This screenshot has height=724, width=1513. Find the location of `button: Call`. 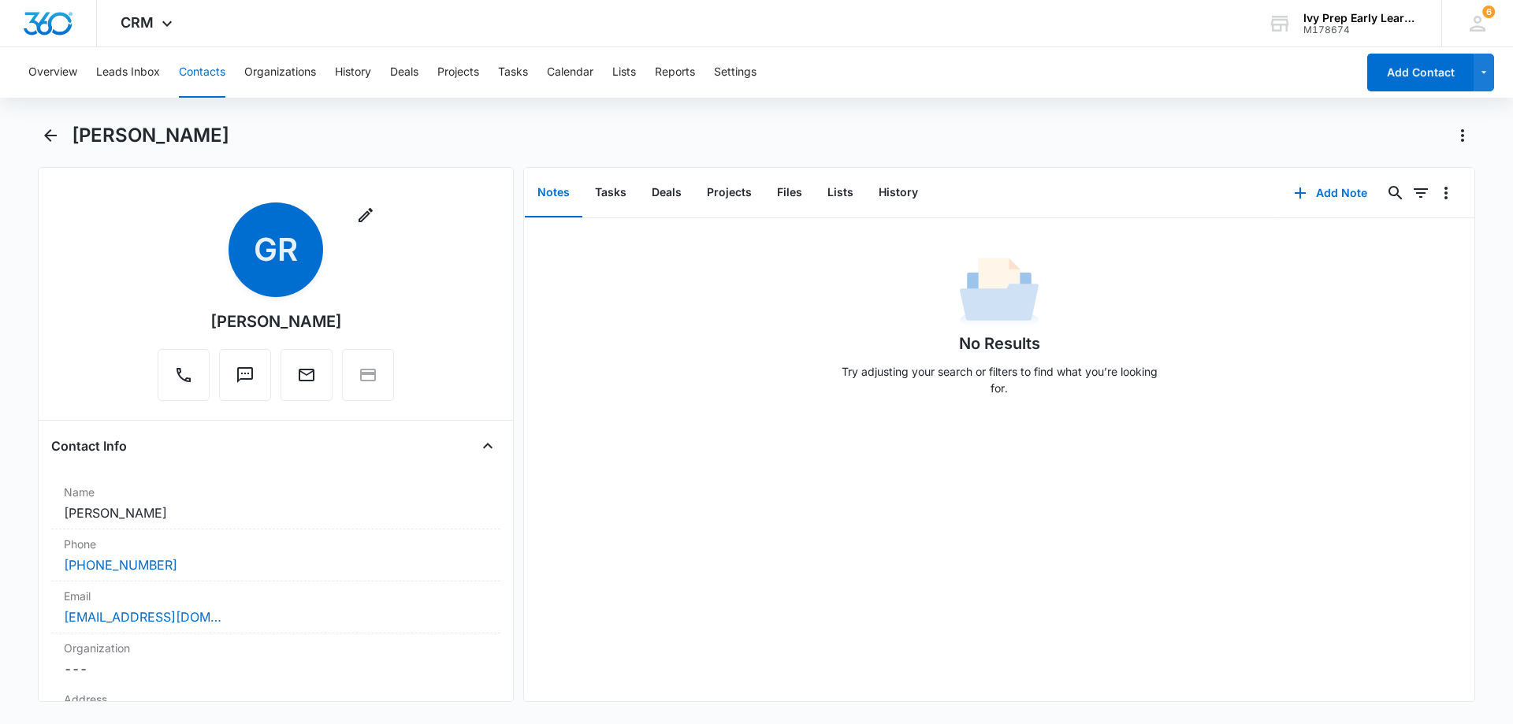

button: Call is located at coordinates (184, 375).